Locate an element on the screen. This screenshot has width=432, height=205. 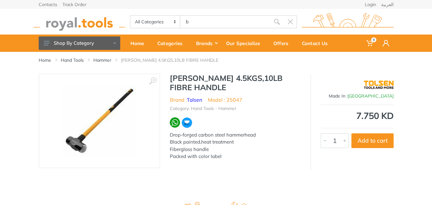
a: Track Order is located at coordinates (74, 4).